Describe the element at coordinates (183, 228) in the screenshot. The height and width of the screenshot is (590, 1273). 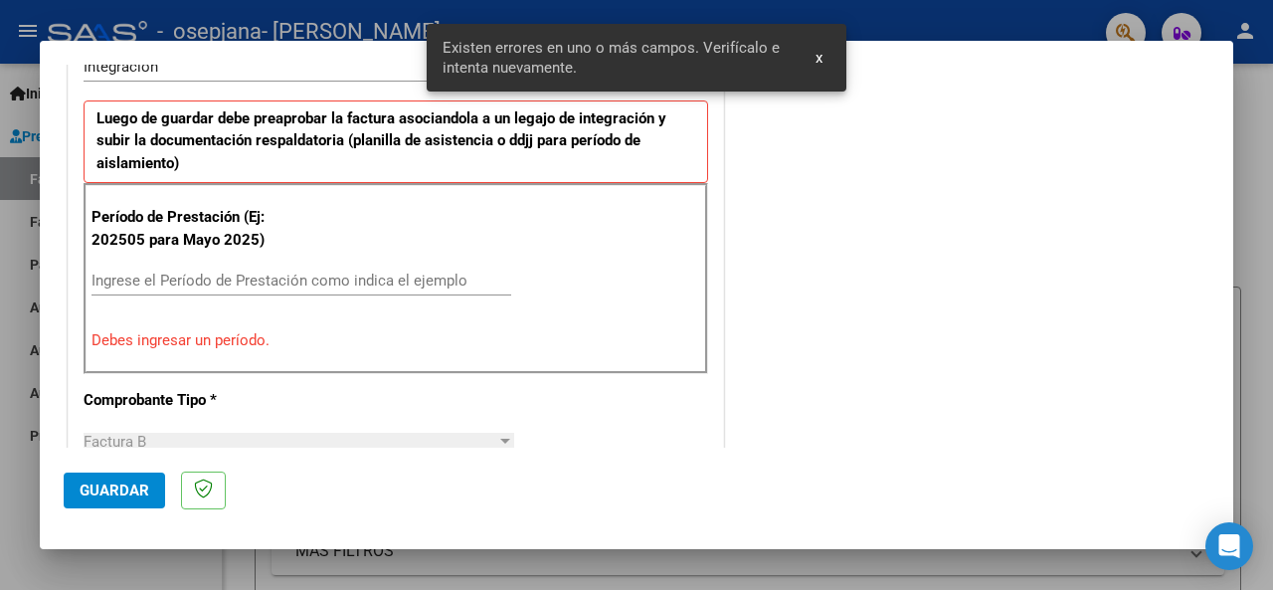
I see `p: Período de Prestación (Ej: 202505 para Mayo 2025)` at that location.